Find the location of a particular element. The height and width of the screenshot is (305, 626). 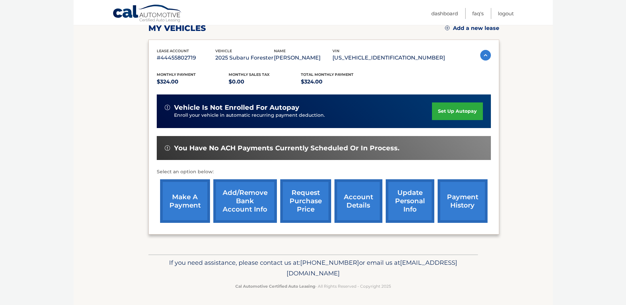

a: Add a new lease is located at coordinates (472, 28).